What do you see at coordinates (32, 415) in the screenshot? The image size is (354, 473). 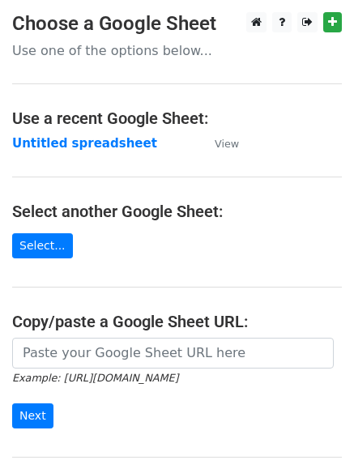 I see `input: Next` at bounding box center [32, 415].